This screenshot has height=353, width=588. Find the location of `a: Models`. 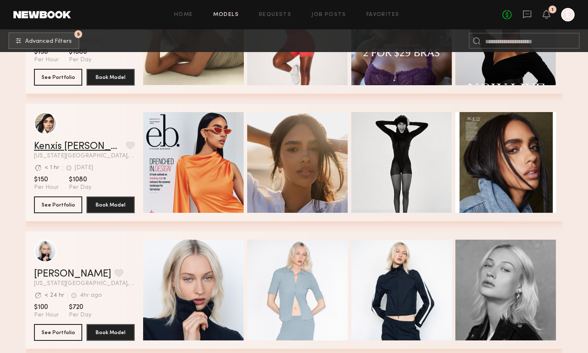

a: Models is located at coordinates (226, 15).